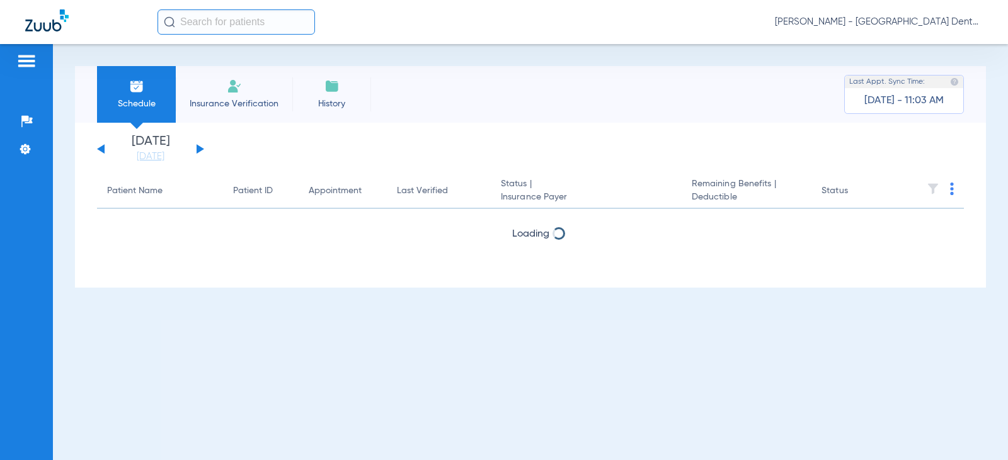 This screenshot has width=1008, height=460. Describe the element at coordinates (136, 104) in the screenshot. I see `span: Schedule` at that location.